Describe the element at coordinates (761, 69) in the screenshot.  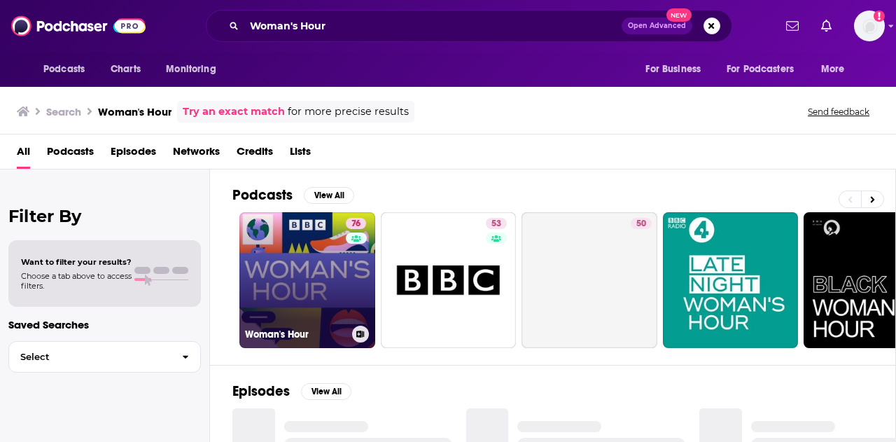
I see `span: For Podcasters` at that location.